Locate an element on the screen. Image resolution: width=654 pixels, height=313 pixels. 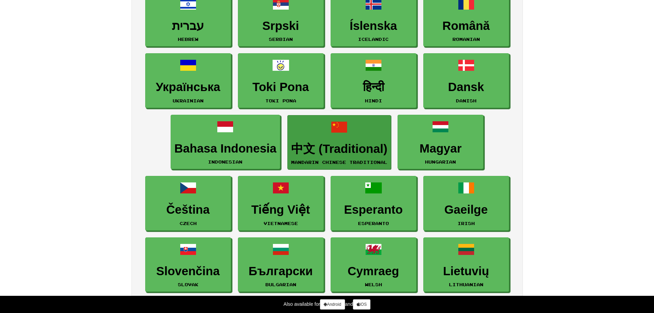
small: Icelandic is located at coordinates (373, 39).